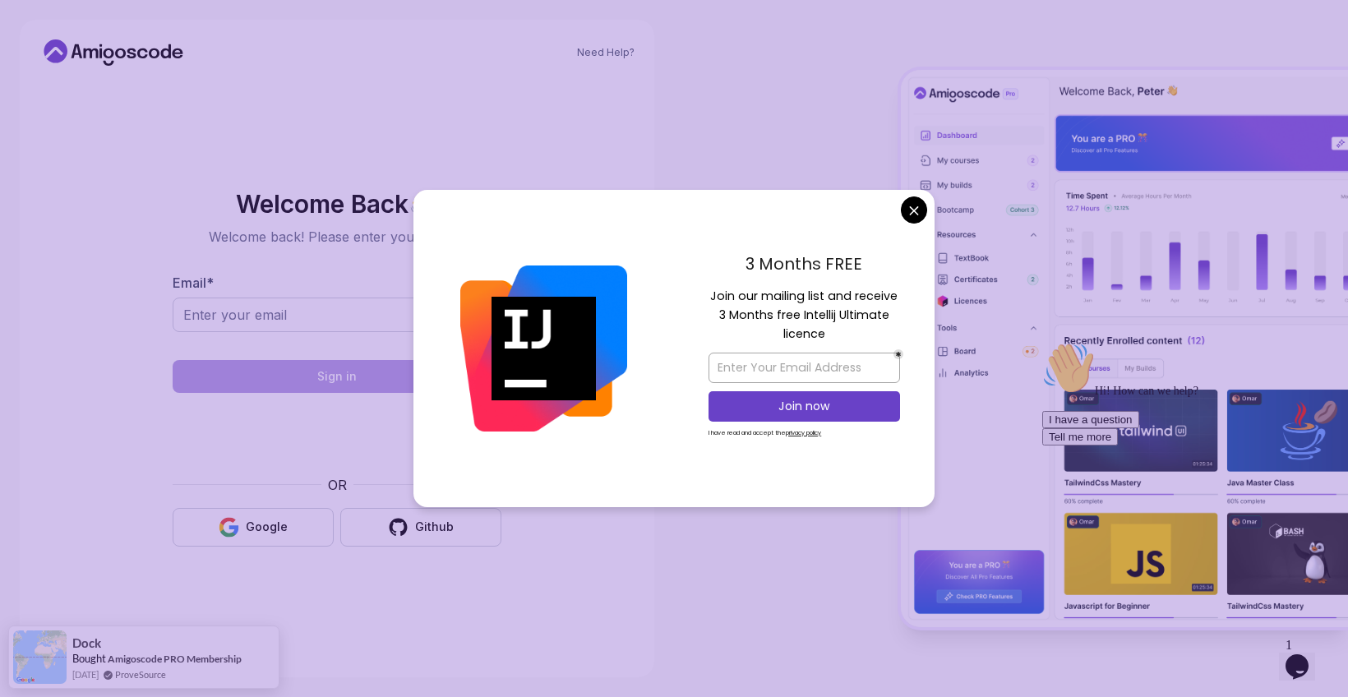 The width and height of the screenshot is (1348, 697). Describe the element at coordinates (89, 659) in the screenshot. I see `span: Bought` at that location.